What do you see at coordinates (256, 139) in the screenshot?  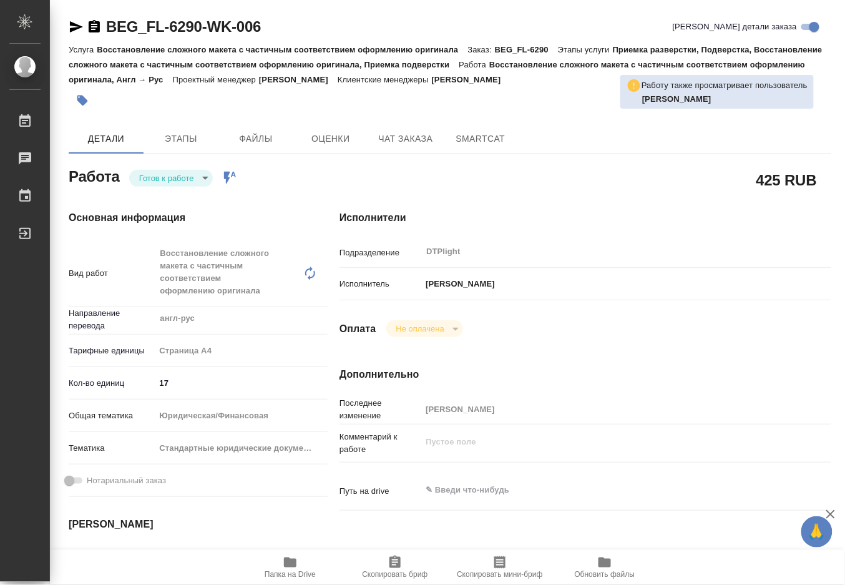 I see `span: Файлы` at bounding box center [256, 139].